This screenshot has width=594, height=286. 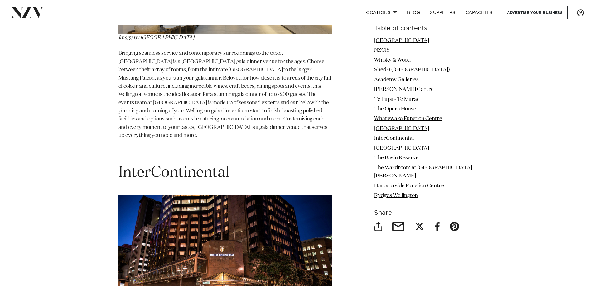 I want to click on a: Whisky & Wood, so click(x=392, y=60).